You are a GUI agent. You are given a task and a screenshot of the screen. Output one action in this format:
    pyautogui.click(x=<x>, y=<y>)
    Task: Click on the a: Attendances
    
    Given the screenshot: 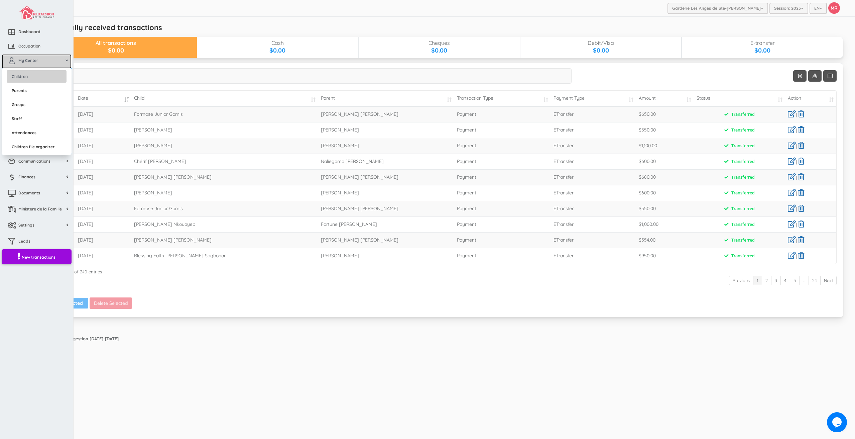 What is the action you would take?
    pyautogui.click(x=36, y=132)
    